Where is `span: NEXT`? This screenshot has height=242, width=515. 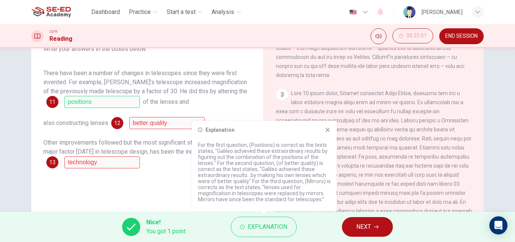
span: NEXT is located at coordinates (363, 226).